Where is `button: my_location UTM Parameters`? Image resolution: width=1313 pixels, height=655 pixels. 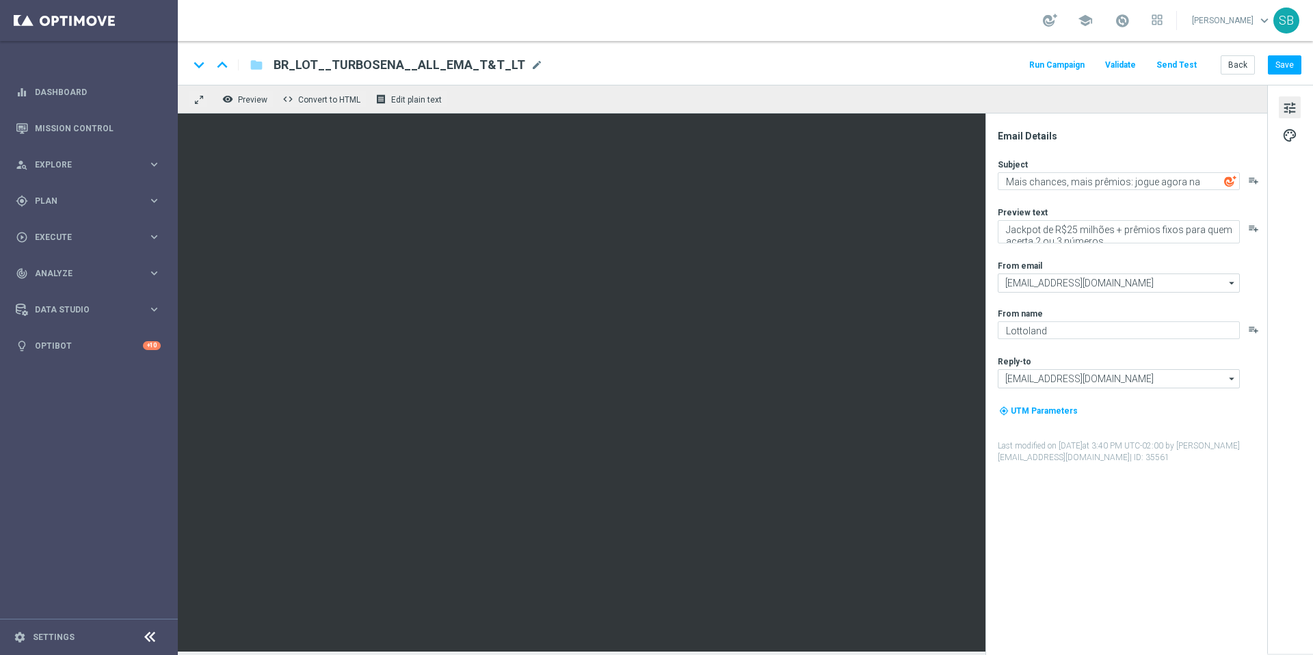
button: my_location UTM Parameters is located at coordinates (1038, 411).